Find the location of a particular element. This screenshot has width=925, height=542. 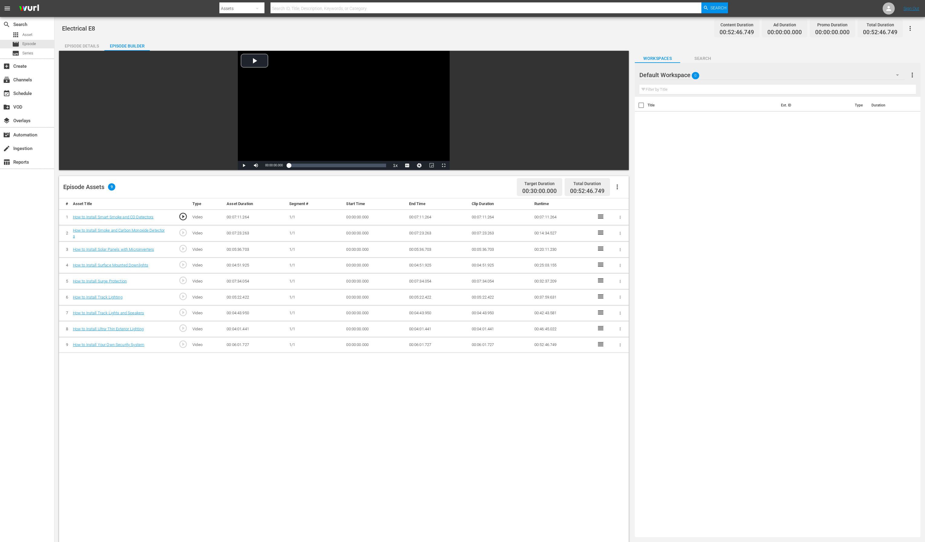

div: Video Player is located at coordinates (344, 110).